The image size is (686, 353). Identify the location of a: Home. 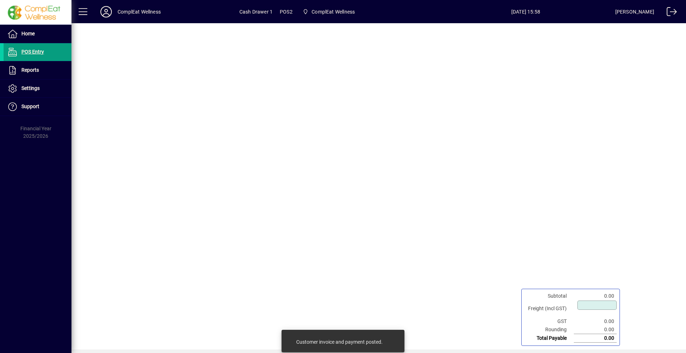
(38, 34).